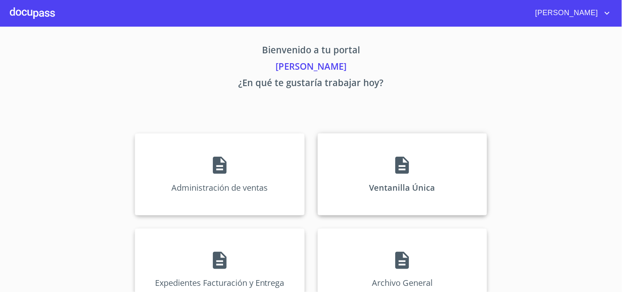 Image resolution: width=622 pixels, height=292 pixels. What do you see at coordinates (220, 283) in the screenshot?
I see `p: Expedientes Facturación y Entrega` at bounding box center [220, 283].